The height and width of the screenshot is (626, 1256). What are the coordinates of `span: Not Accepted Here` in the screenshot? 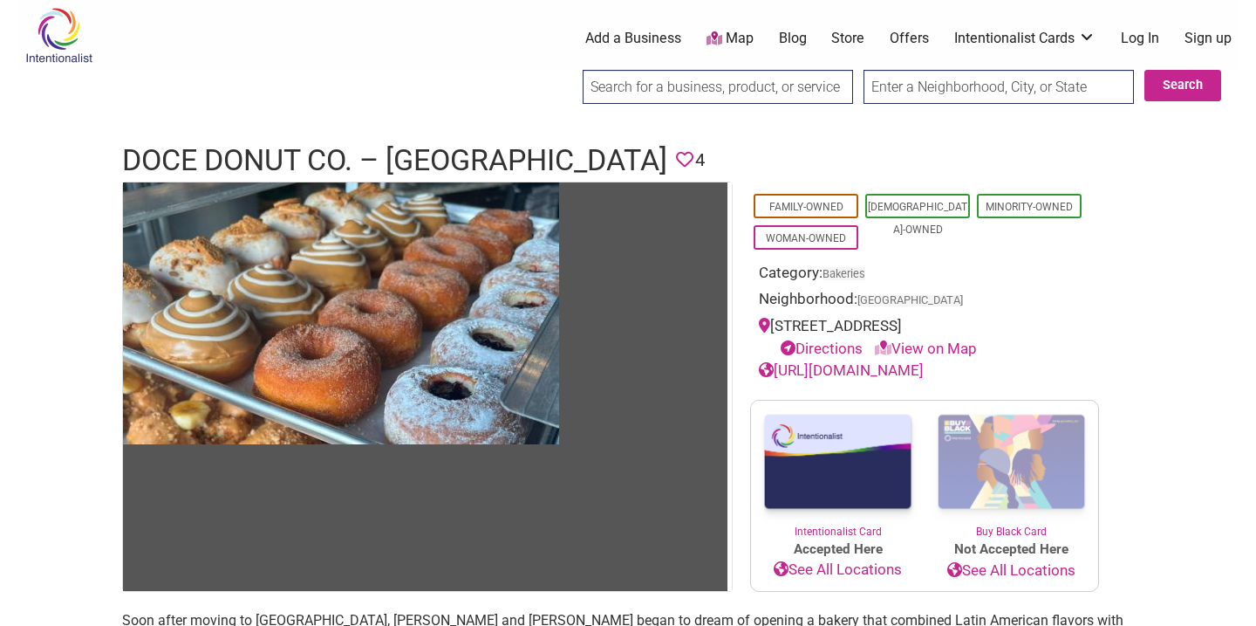 It's located at (1011, 549).